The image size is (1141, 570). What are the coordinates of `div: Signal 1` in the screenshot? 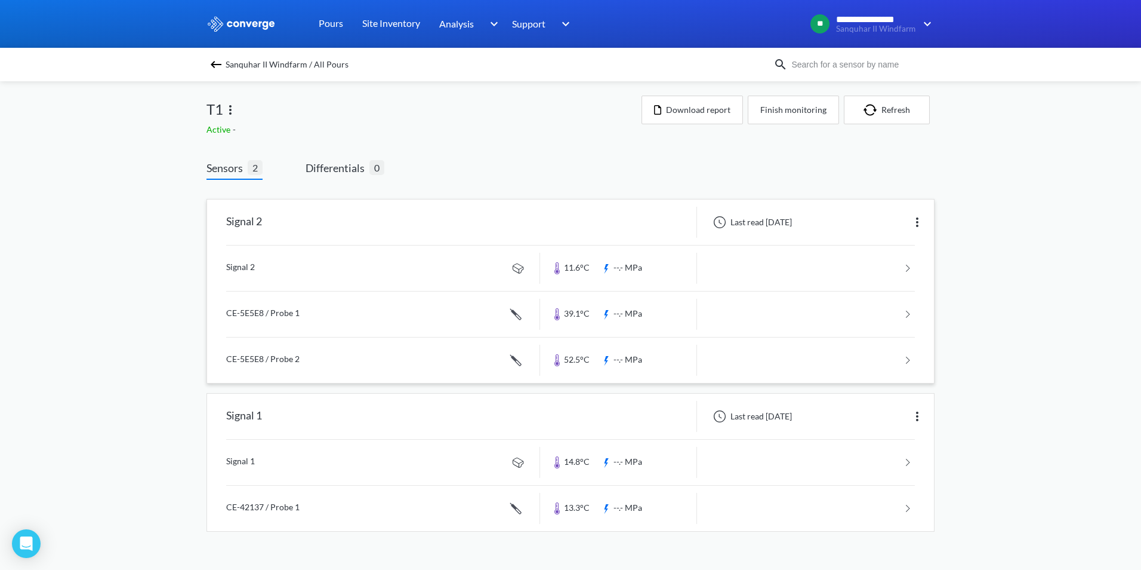 It's located at (244, 416).